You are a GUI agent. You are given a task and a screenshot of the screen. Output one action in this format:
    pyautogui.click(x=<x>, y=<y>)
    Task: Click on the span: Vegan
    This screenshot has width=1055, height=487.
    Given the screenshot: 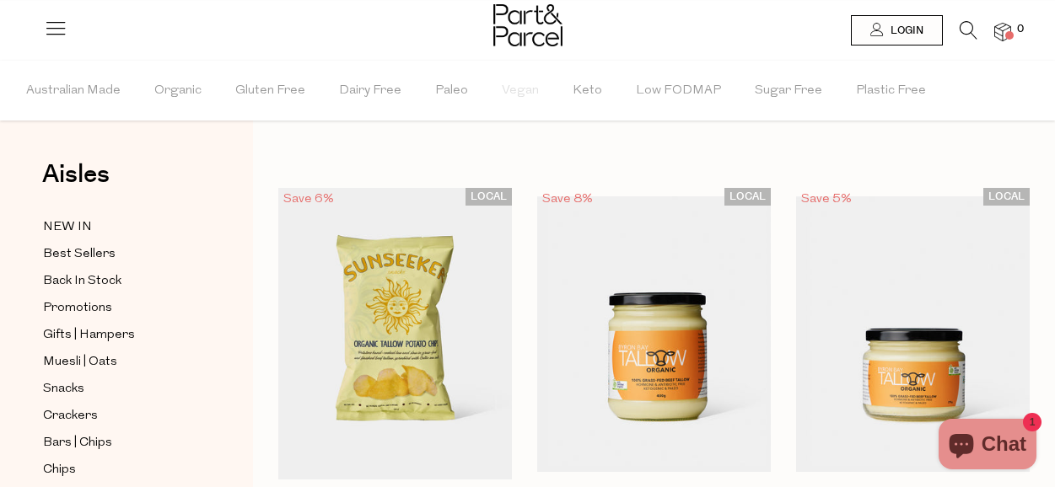 What is the action you would take?
    pyautogui.click(x=520, y=91)
    